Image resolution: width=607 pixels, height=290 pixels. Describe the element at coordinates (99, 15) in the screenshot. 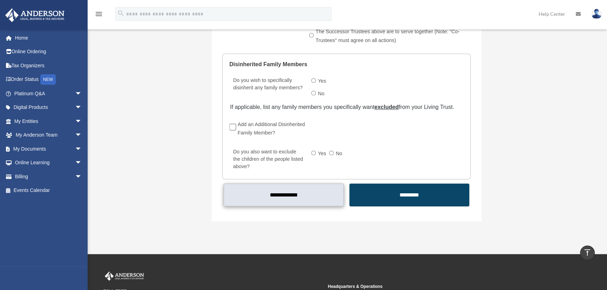

I see `a: menu` at that location.